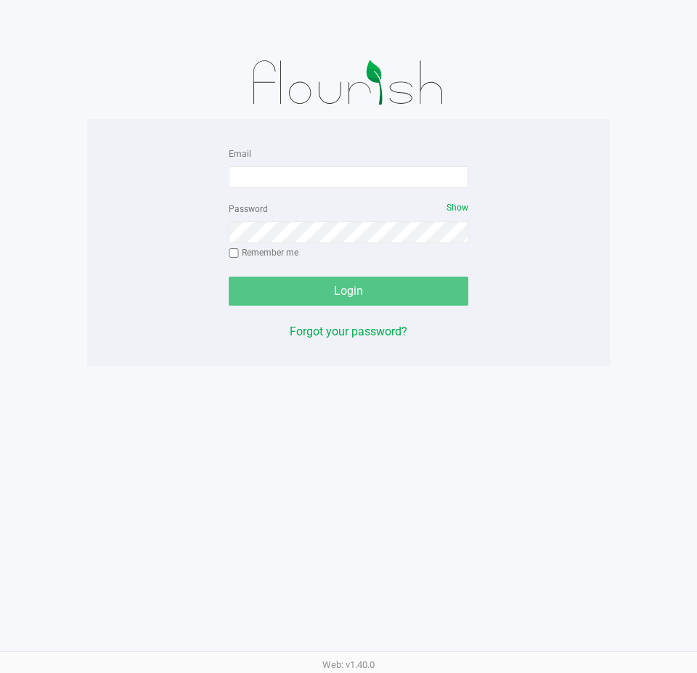 The width and height of the screenshot is (697, 673). Describe the element at coordinates (457, 208) in the screenshot. I see `span: Show` at that location.